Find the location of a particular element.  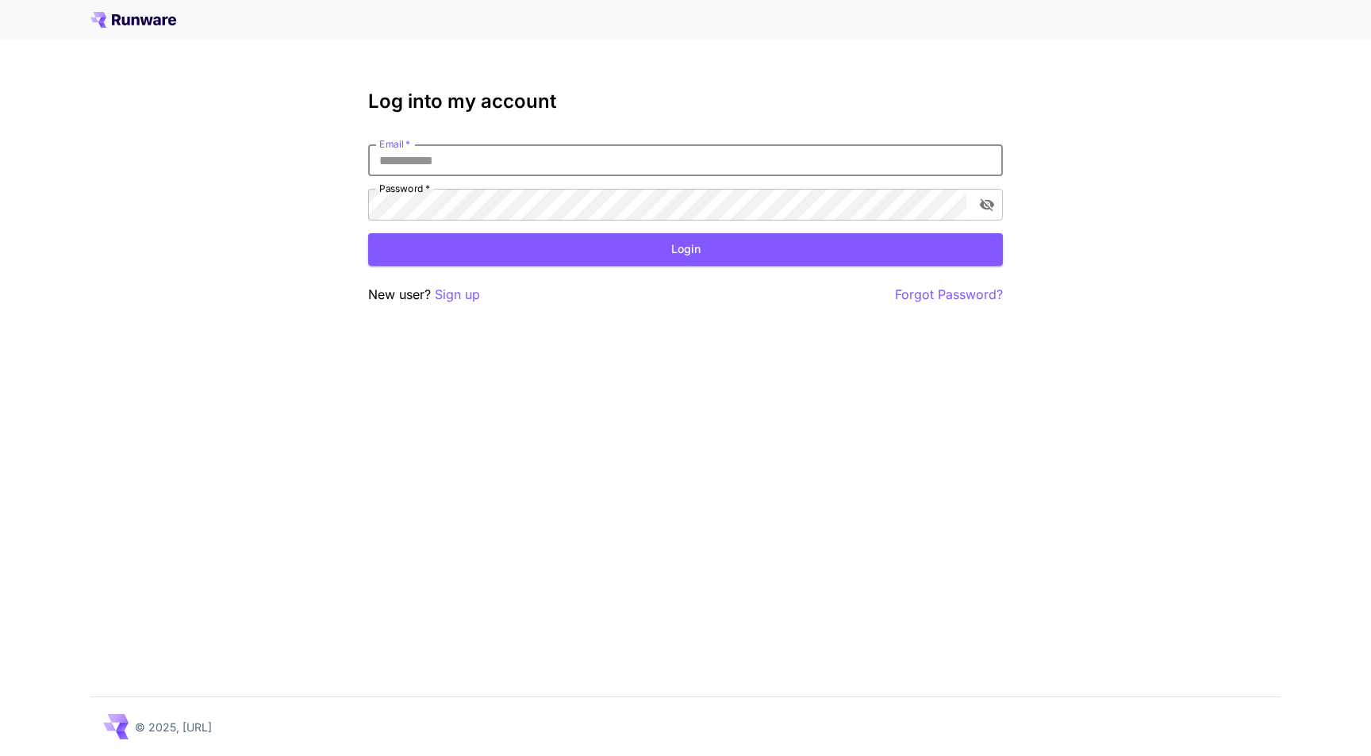

p: Forgot Password? is located at coordinates (949, 294).